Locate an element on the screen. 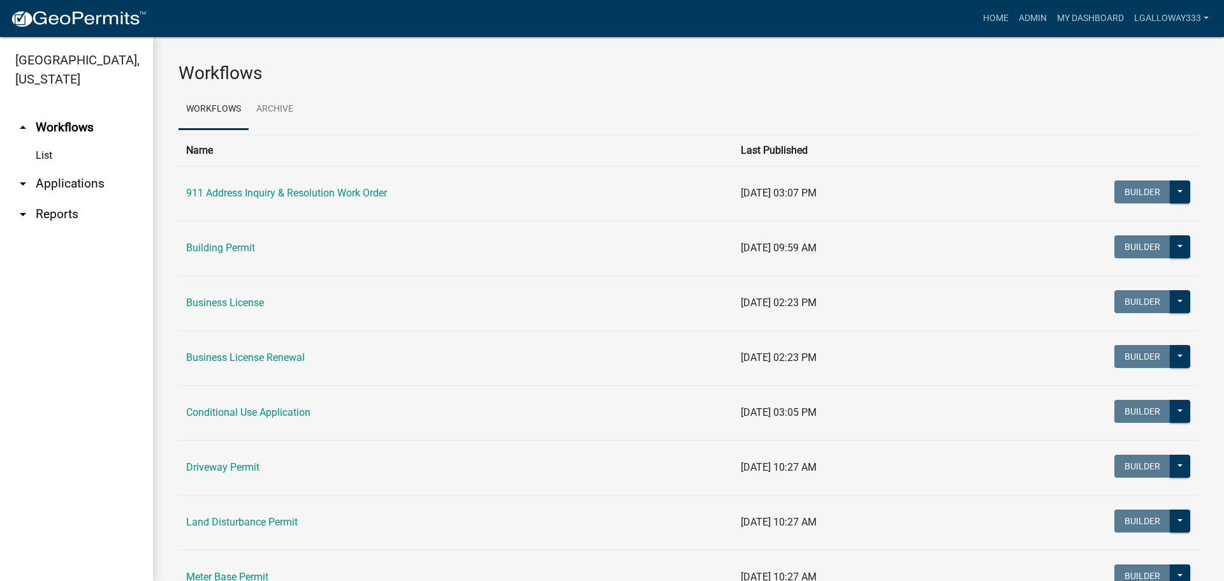  a: Business License is located at coordinates (225, 302).